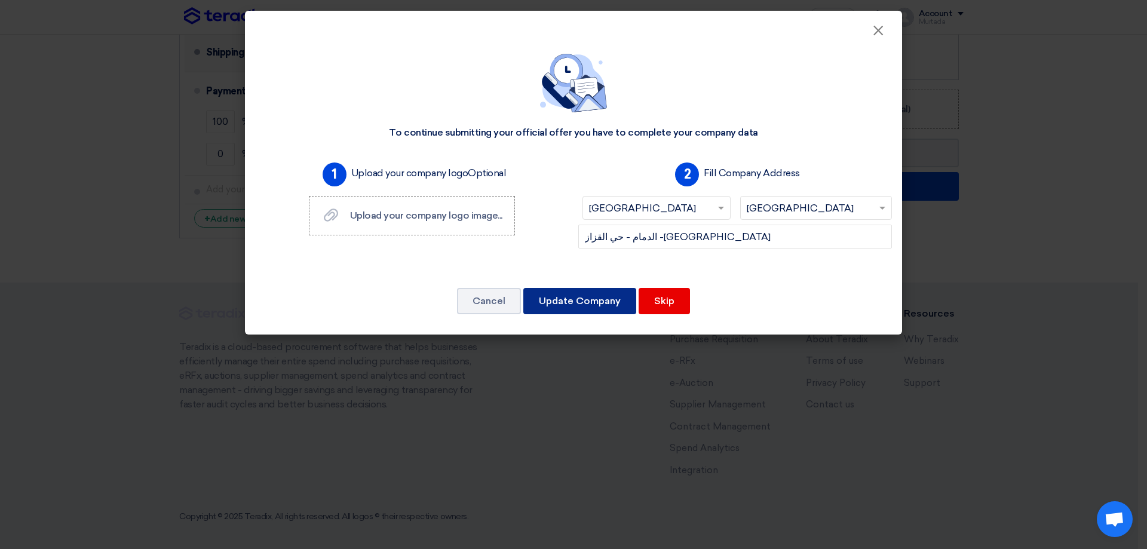  I want to click on span: Optional, so click(487, 173).